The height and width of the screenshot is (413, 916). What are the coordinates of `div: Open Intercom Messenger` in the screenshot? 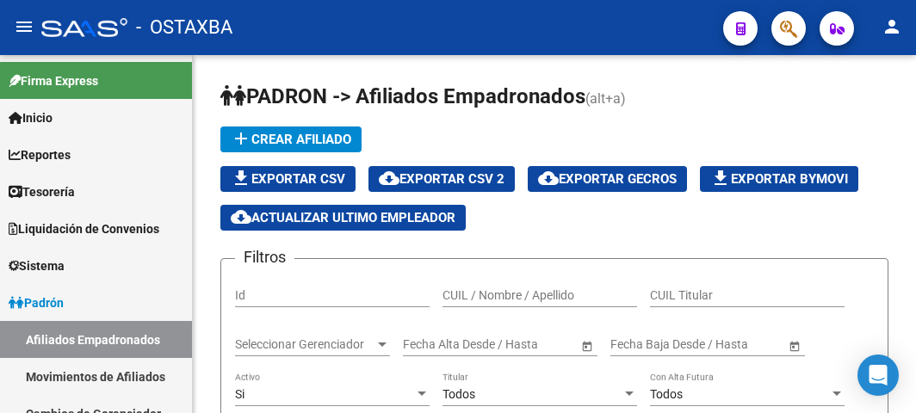 It's located at (878, 375).